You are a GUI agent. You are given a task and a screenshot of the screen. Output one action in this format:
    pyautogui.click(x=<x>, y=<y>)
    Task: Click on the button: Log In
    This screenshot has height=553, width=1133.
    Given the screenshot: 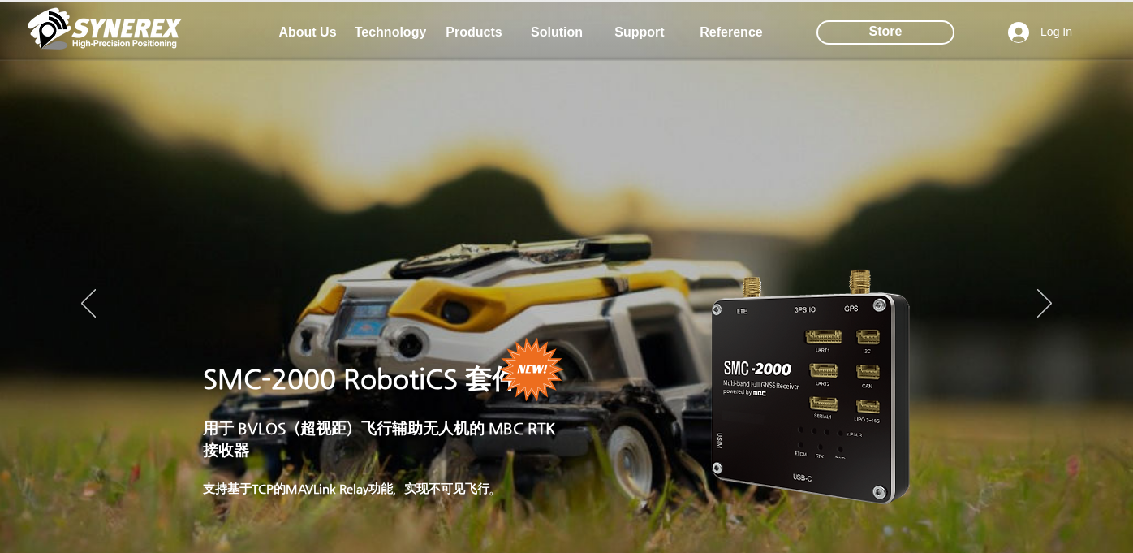 What is the action you would take?
    pyautogui.click(x=1040, y=32)
    